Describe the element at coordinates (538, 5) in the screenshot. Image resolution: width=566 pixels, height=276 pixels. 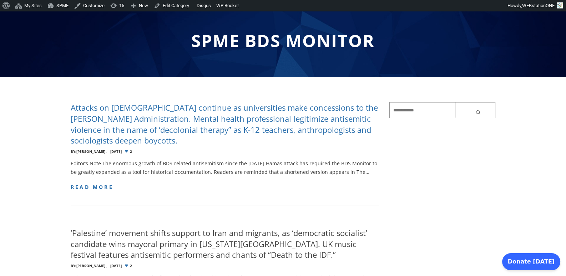
I see `span: WEBstationONE` at that location.